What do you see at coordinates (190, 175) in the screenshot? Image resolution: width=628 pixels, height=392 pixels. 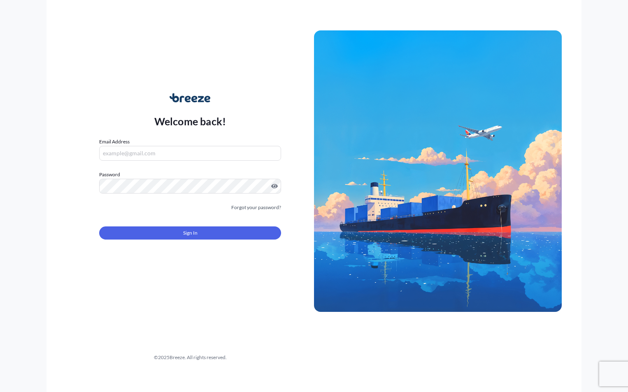 I see `label: Password` at bounding box center [190, 175].